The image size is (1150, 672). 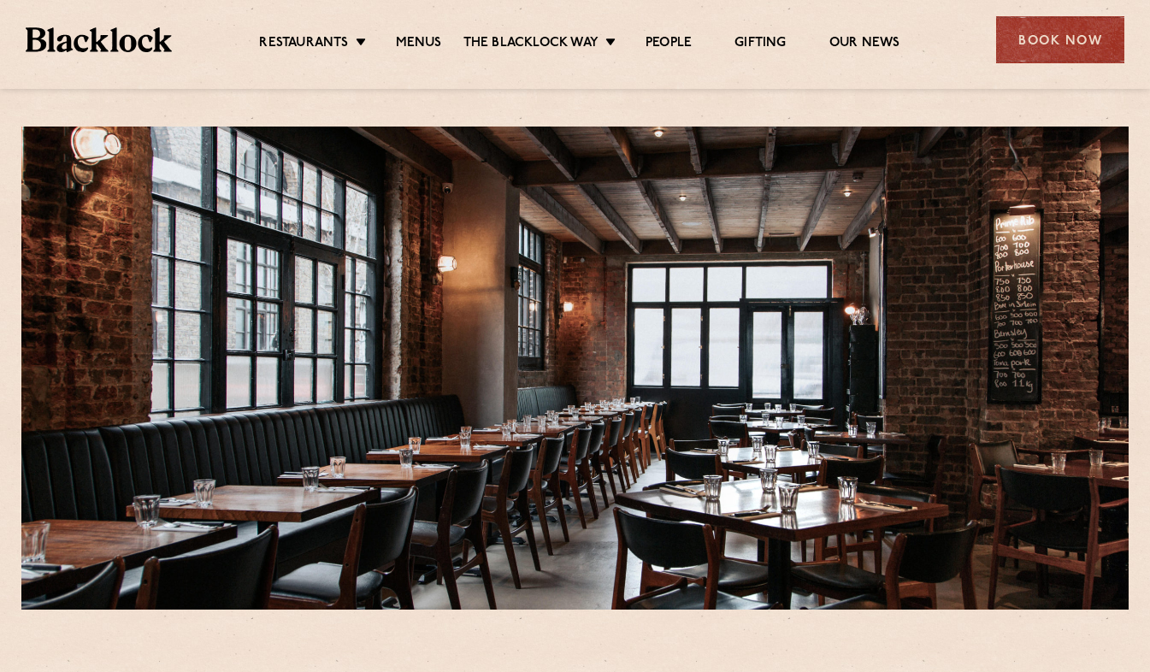 I want to click on a: The Blacklock Way, so click(x=531, y=44).